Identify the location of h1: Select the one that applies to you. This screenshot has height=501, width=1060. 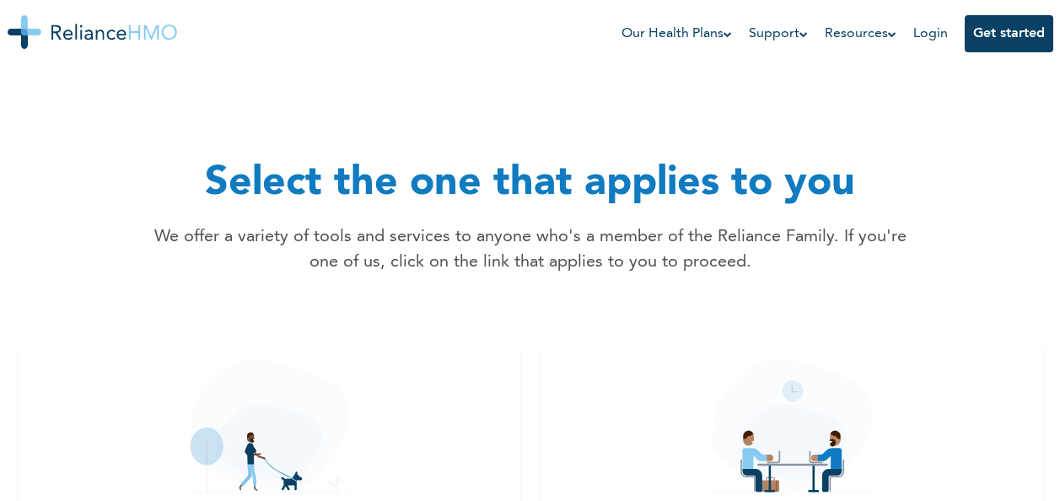
(530, 184).